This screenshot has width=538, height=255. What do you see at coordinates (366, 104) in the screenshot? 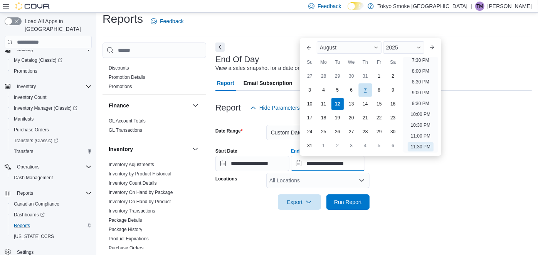
I see `div: day-14` at bounding box center [366, 104].